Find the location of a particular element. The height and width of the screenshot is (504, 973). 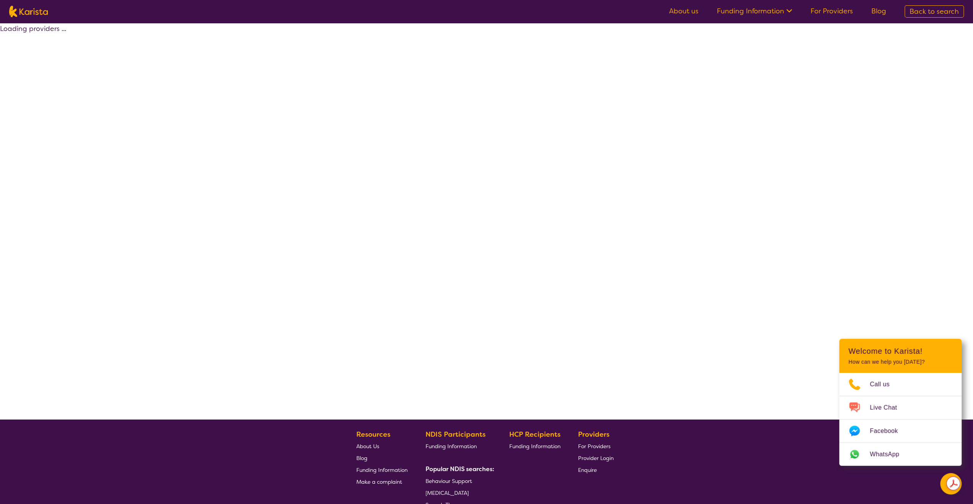

span: Enquire is located at coordinates (587, 470).